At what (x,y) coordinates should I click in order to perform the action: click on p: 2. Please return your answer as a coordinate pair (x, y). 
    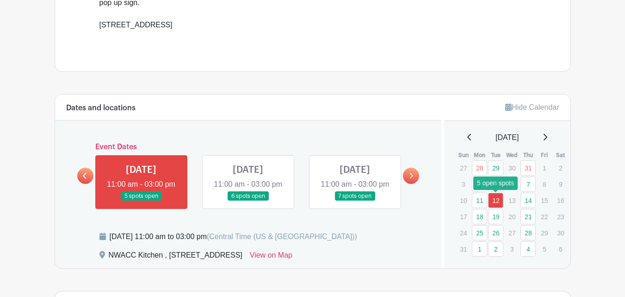
    Looking at the image, I should click on (560, 168).